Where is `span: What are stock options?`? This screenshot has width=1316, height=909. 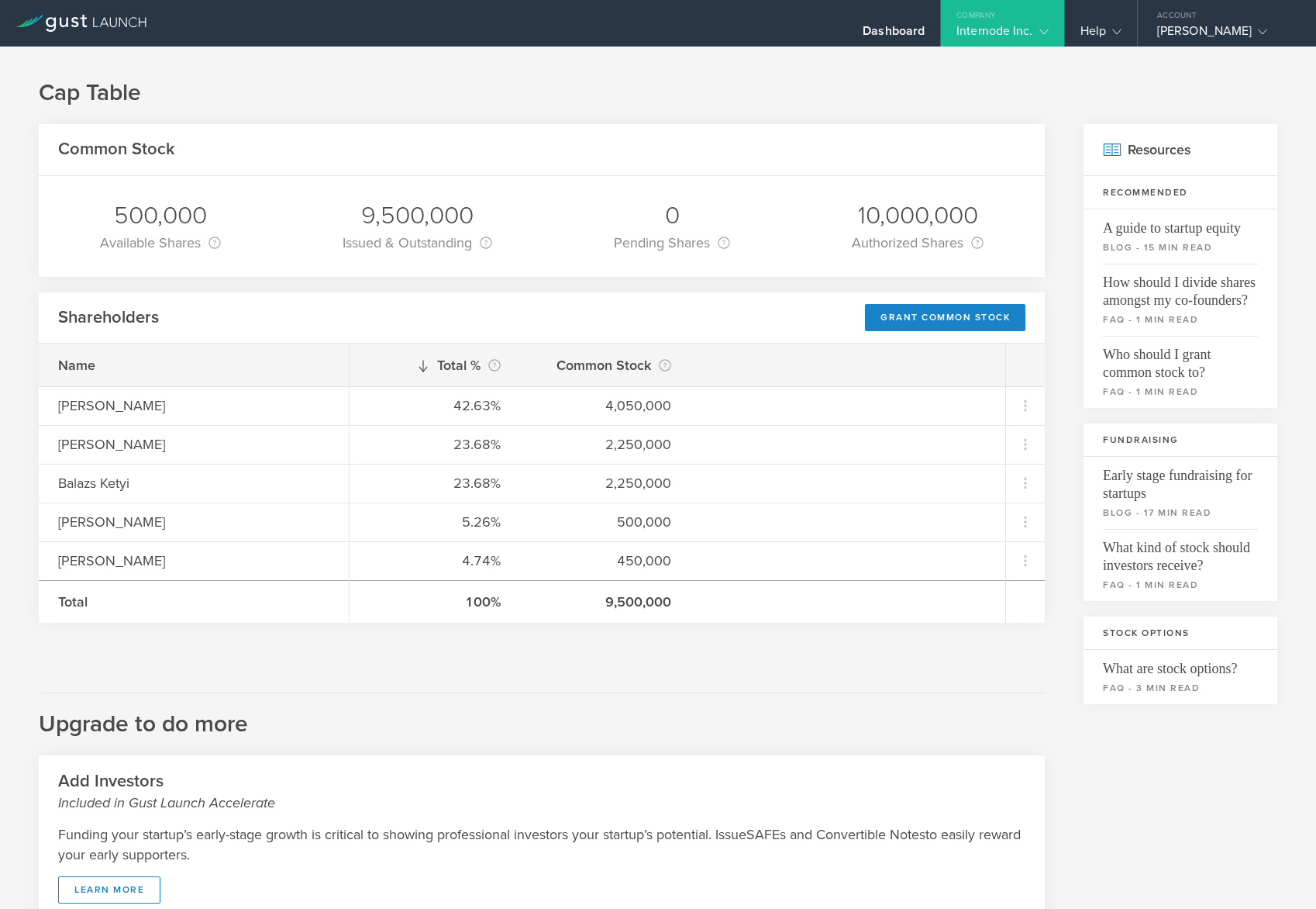 span: What are stock options? is located at coordinates (1180, 664).